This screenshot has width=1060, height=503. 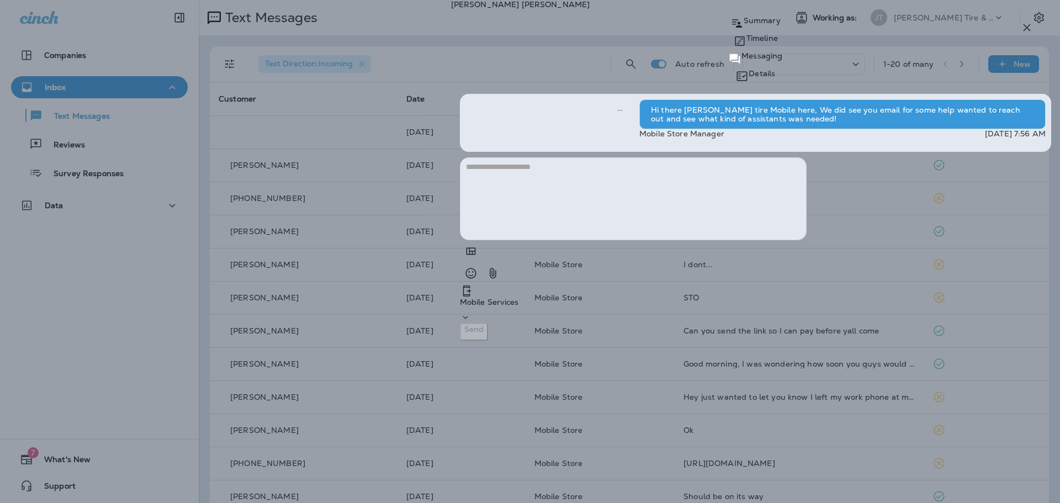 What do you see at coordinates (762, 73) in the screenshot?
I see `p: Details` at bounding box center [762, 73].